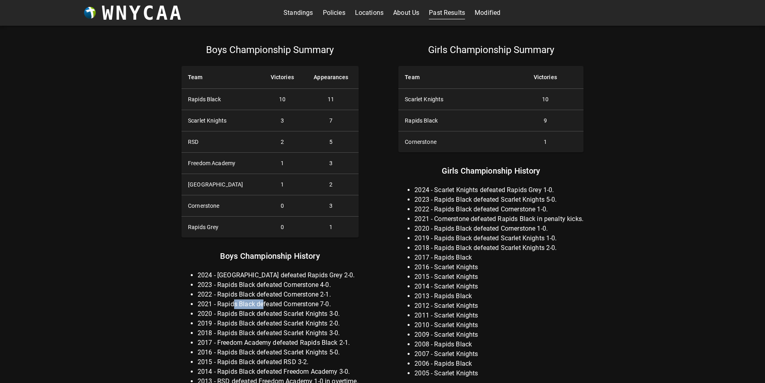  What do you see at coordinates (447, 13) in the screenshot?
I see `a: Past Results` at bounding box center [447, 13].